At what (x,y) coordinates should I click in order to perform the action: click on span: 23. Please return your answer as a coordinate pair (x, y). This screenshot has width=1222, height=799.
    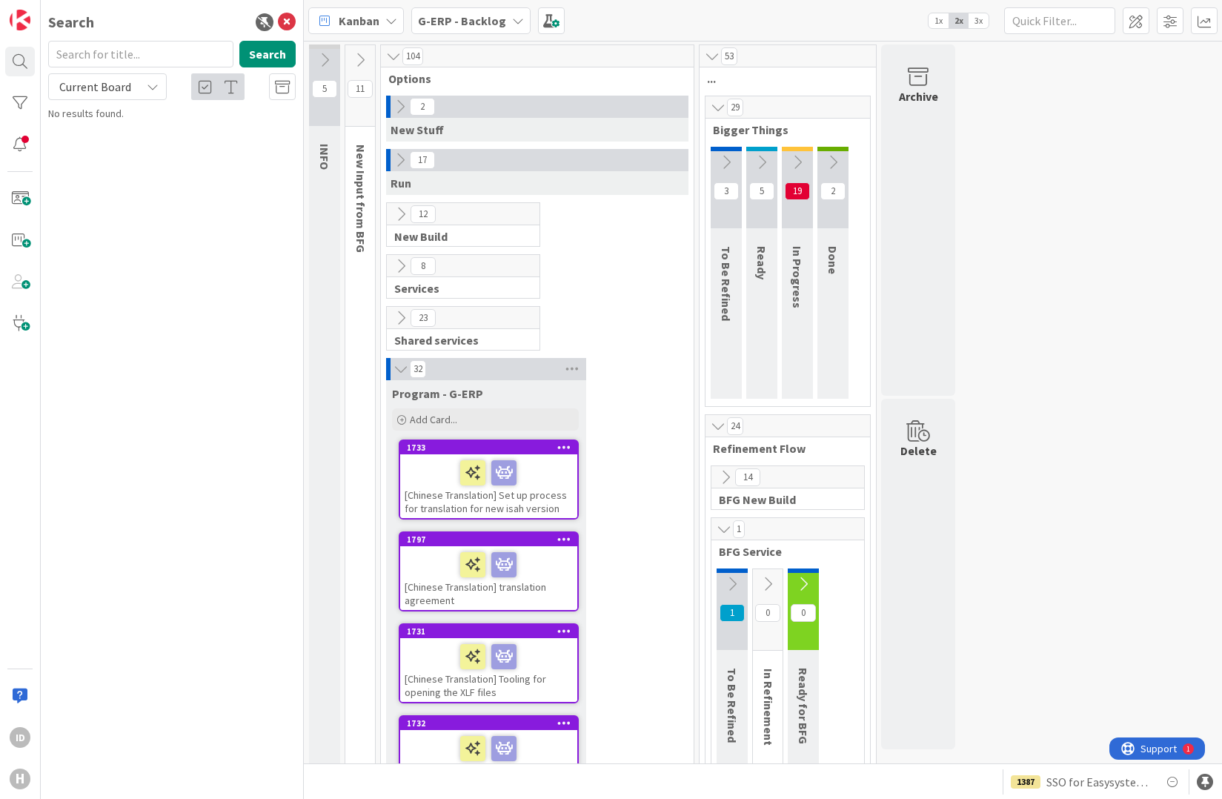
    Looking at the image, I should click on (423, 318).